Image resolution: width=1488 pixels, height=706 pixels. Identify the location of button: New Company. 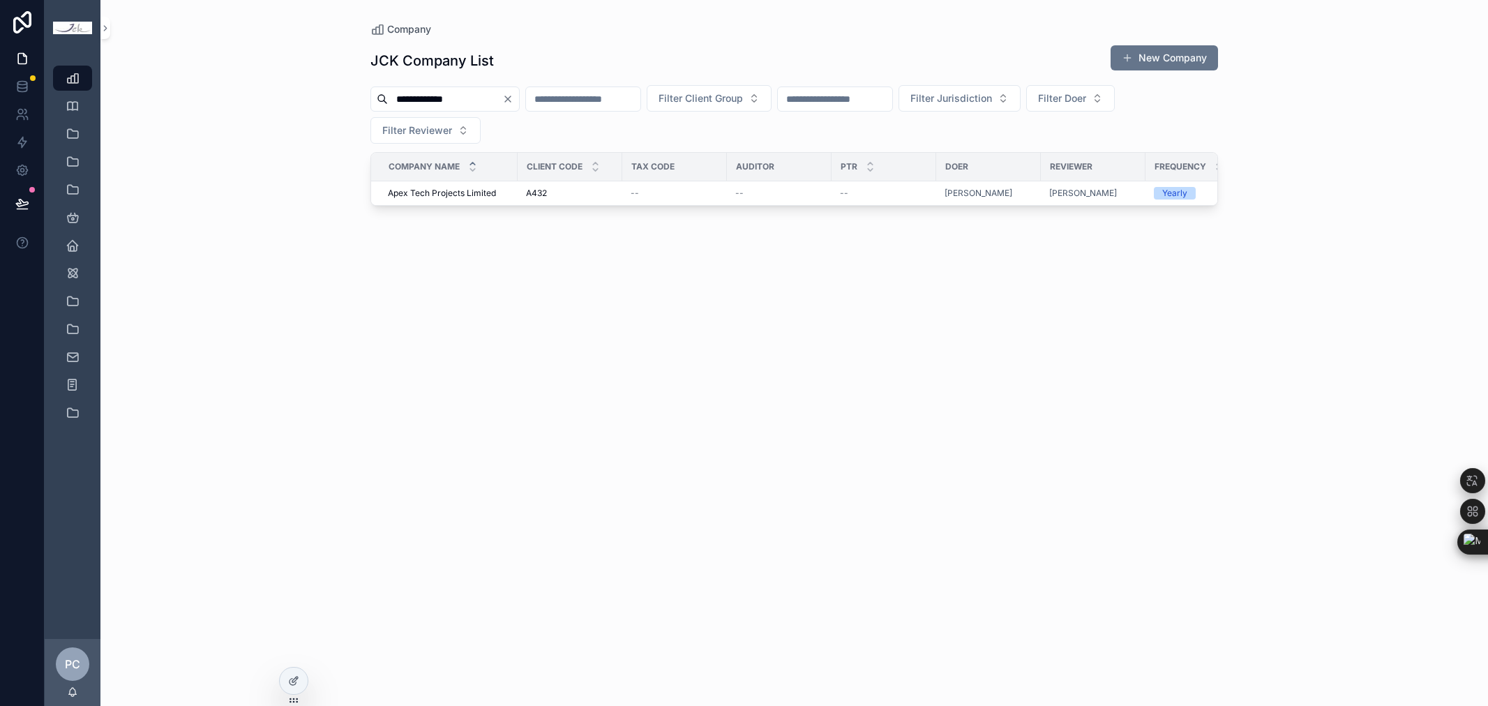
(1165, 58).